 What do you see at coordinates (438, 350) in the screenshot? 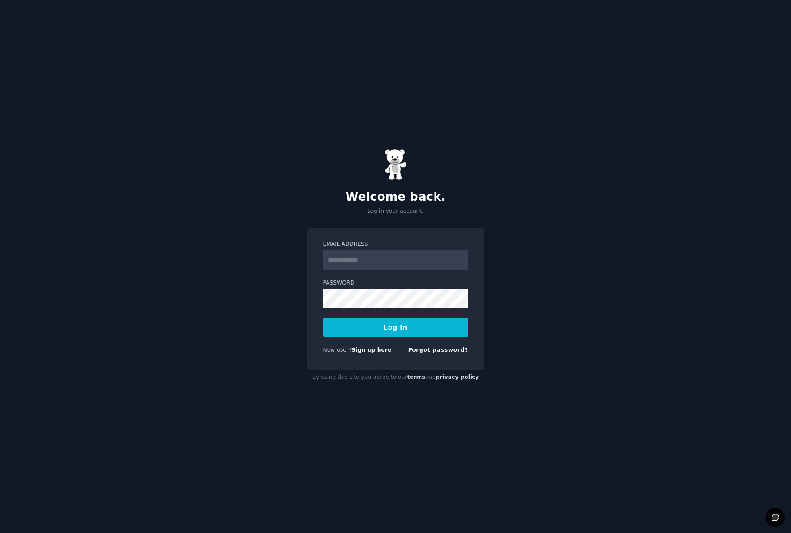
I see `a: Forgot password?` at bounding box center [438, 350].